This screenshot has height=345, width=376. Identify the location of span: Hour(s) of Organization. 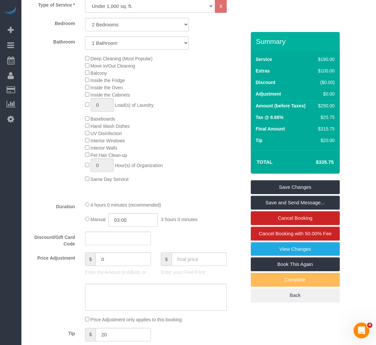
(139, 165).